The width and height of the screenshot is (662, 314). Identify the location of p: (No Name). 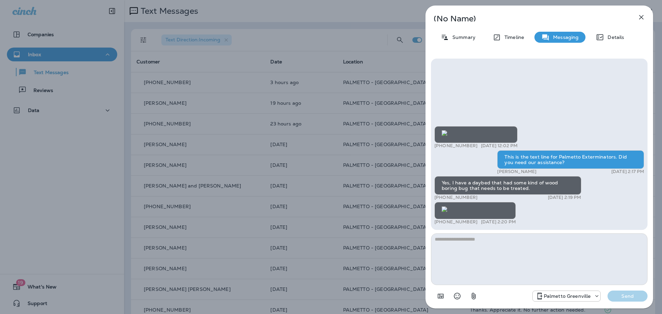
(528, 19).